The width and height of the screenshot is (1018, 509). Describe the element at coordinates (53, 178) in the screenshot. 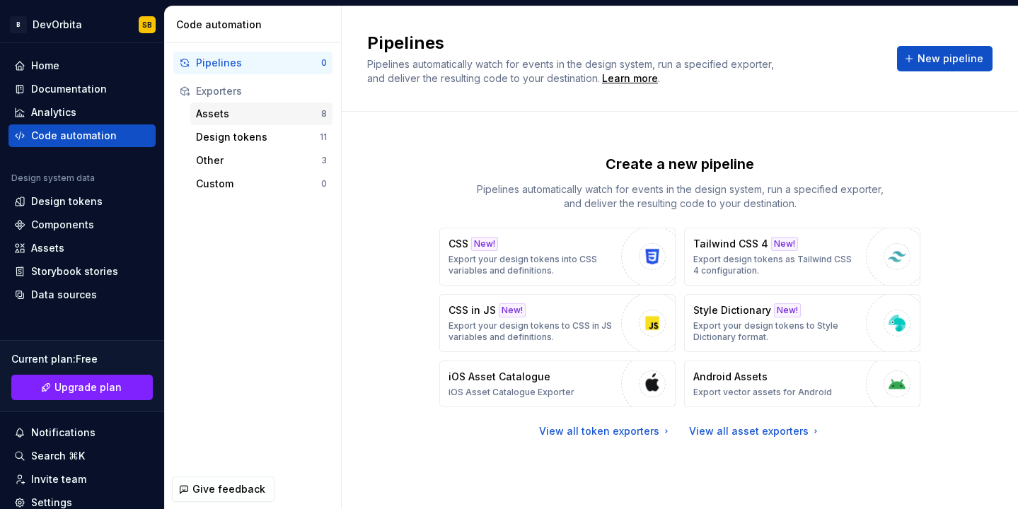

I see `div: Design system data` at that location.